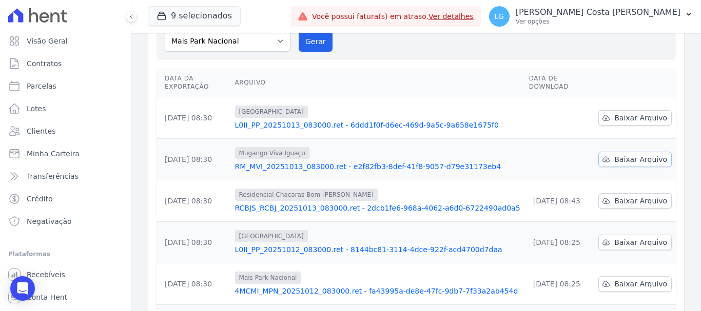 The width and height of the screenshot is (701, 311). What do you see at coordinates (65, 41) in the screenshot?
I see `a: Visão Geral` at bounding box center [65, 41].